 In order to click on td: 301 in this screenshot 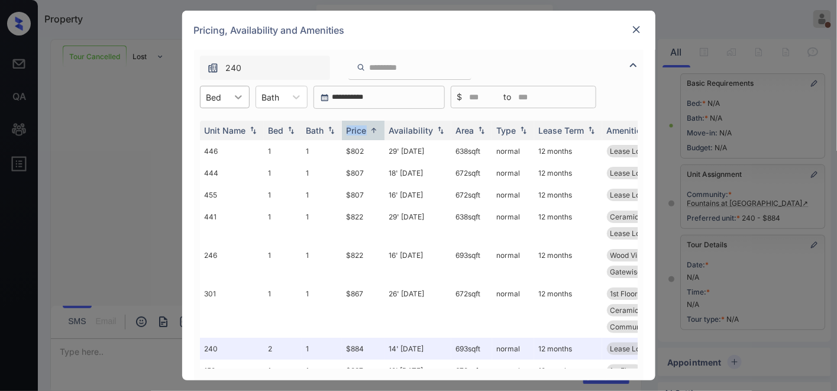, I will do `click(232, 310)`.